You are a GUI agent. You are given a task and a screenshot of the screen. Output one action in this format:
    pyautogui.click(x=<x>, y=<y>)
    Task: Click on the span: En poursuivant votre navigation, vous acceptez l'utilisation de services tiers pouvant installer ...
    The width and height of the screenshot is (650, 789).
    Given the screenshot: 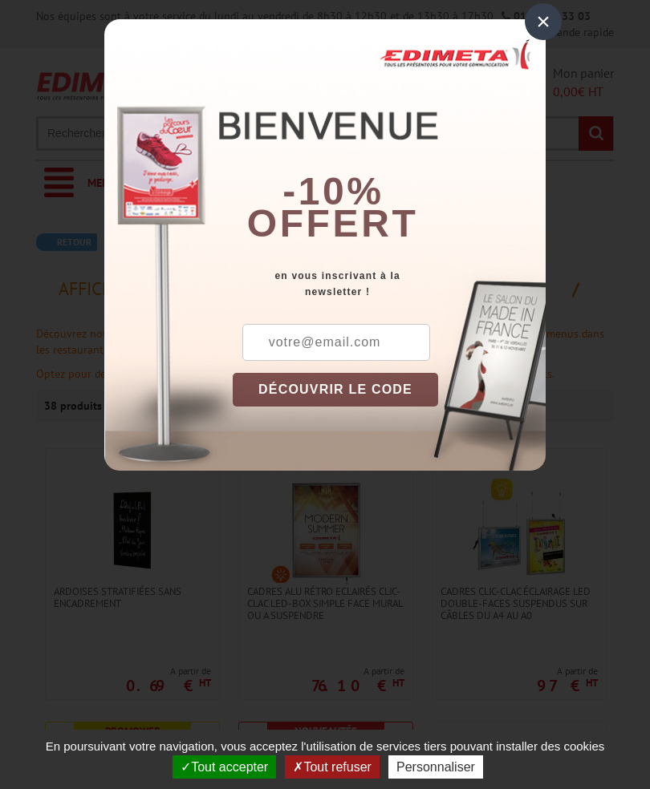 What is the action you would take?
    pyautogui.click(x=325, y=746)
    